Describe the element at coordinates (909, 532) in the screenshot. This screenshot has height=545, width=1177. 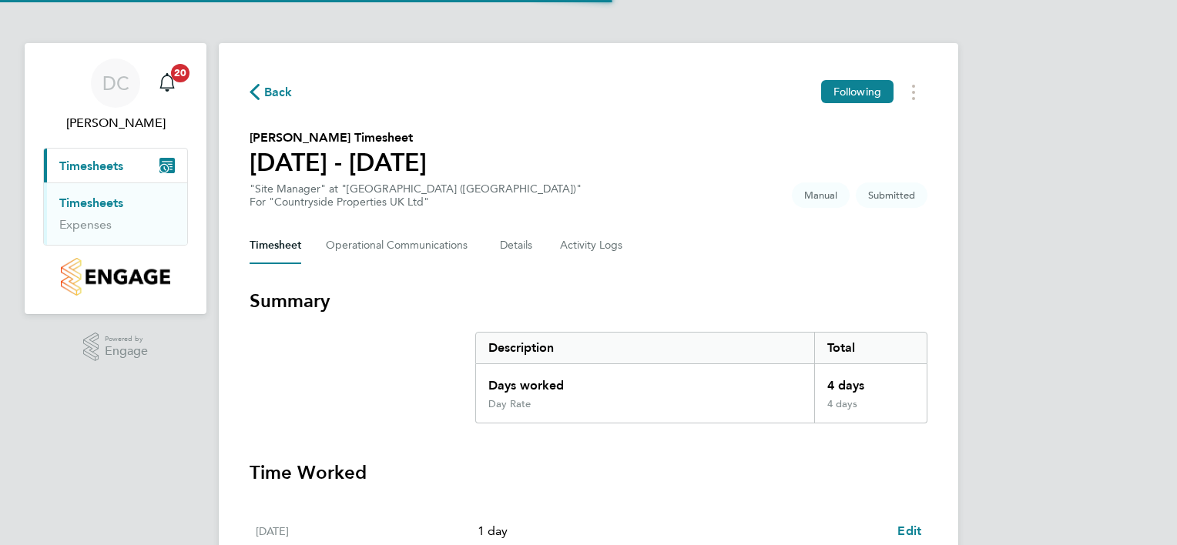
I see `a: Edit` at that location.